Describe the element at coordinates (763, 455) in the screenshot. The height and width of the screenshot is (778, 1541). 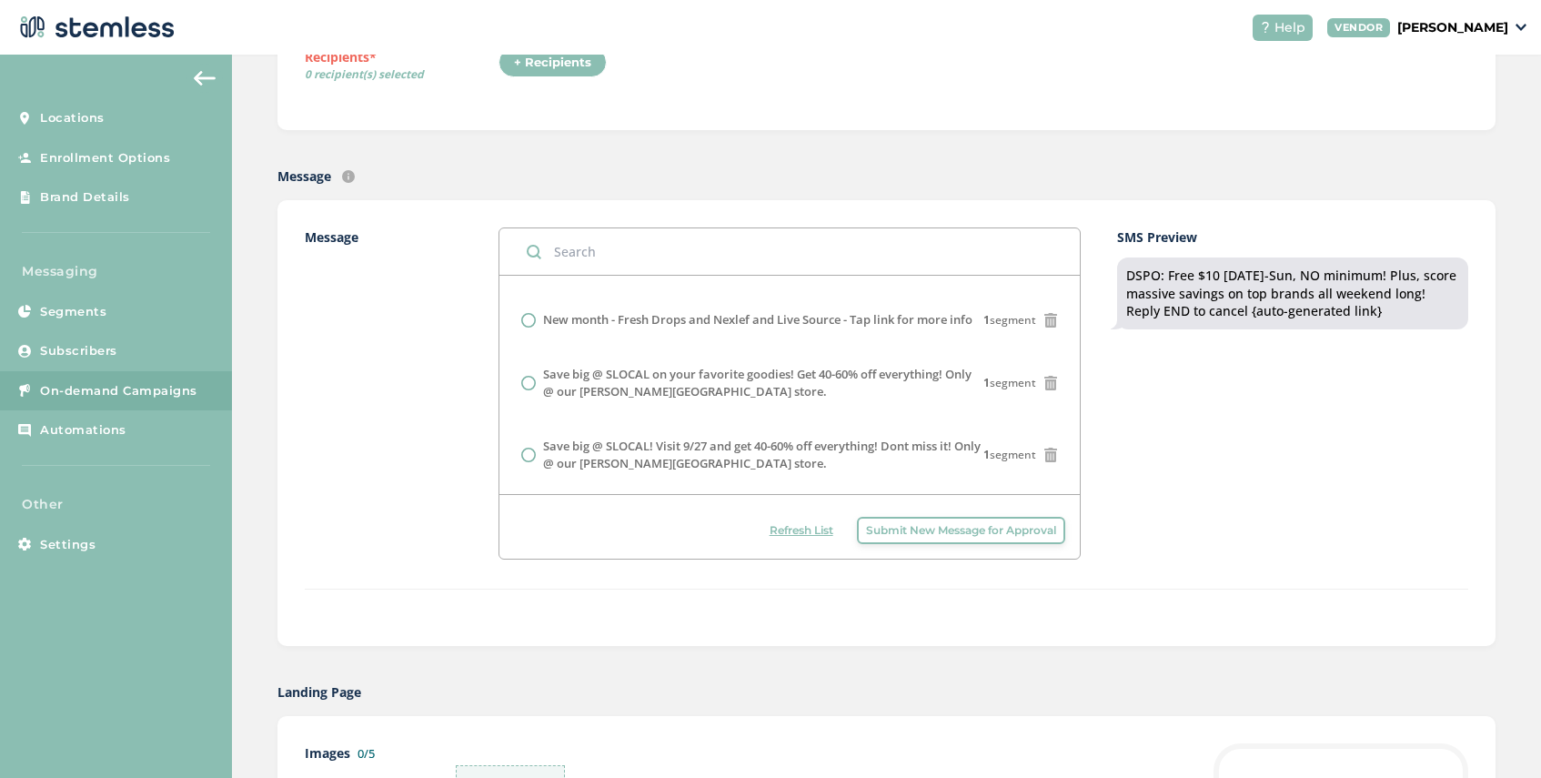
I see `label: Save big @ SLOCAL! Visit 9/27 and get 40-60% off everything! Dont miss it! Only @ our [PERSON_NAM...` at that location.